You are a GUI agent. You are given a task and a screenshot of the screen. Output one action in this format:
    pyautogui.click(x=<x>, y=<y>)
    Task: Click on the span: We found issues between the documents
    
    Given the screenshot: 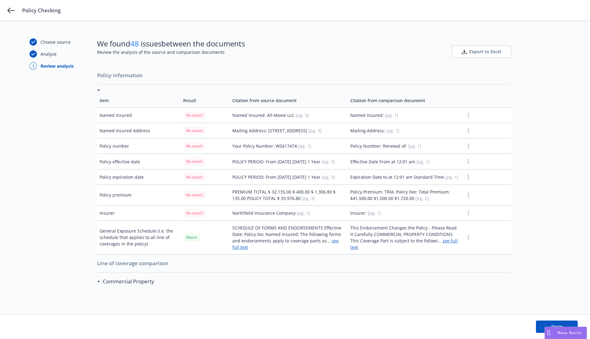 What is the action you would take?
    pyautogui.click(x=171, y=44)
    